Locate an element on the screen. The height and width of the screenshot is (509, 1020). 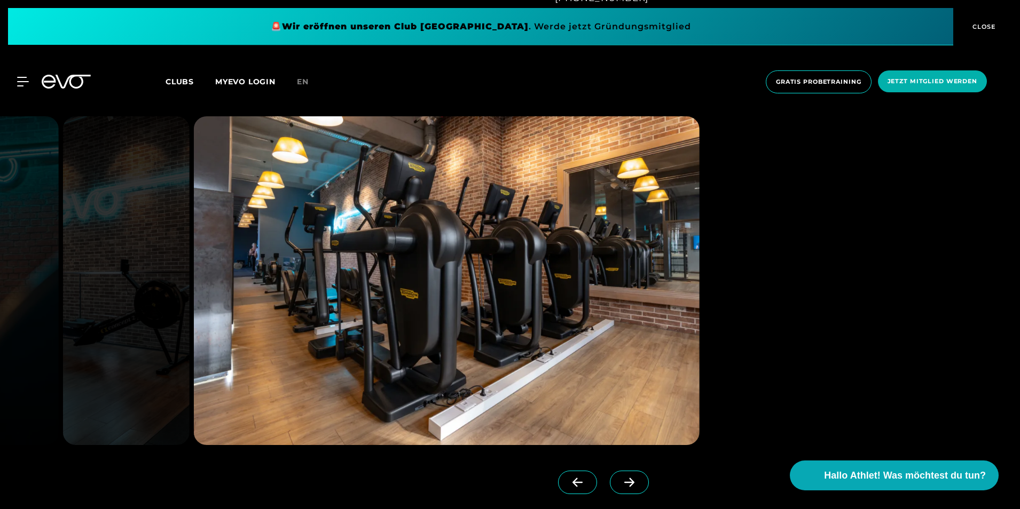
a: MYEVO LOGIN is located at coordinates (245, 82).